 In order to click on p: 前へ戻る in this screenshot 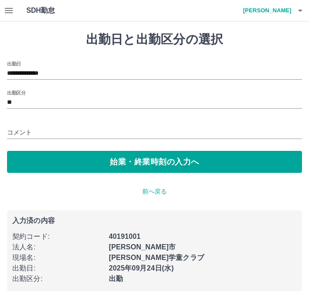, I will do `click(155, 191)`.